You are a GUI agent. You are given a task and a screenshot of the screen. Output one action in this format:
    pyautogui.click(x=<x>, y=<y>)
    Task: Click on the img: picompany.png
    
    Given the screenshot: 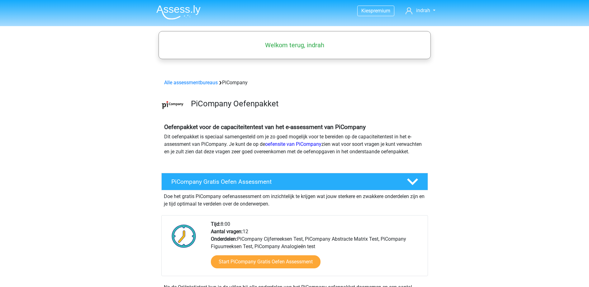 What is the action you would take?
    pyautogui.click(x=172, y=105)
    